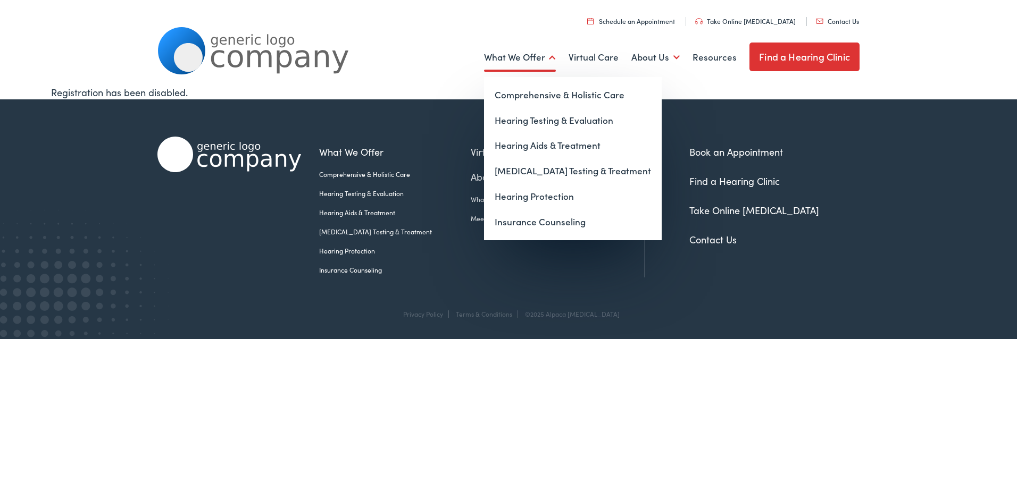  What do you see at coordinates (508, 92) in the screenshot?
I see `div: Registration has been disabled.` at bounding box center [508, 92].